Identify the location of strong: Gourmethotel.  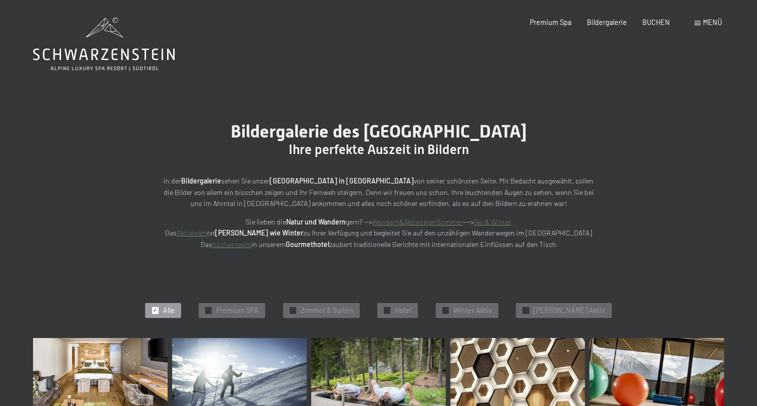
(307, 244).